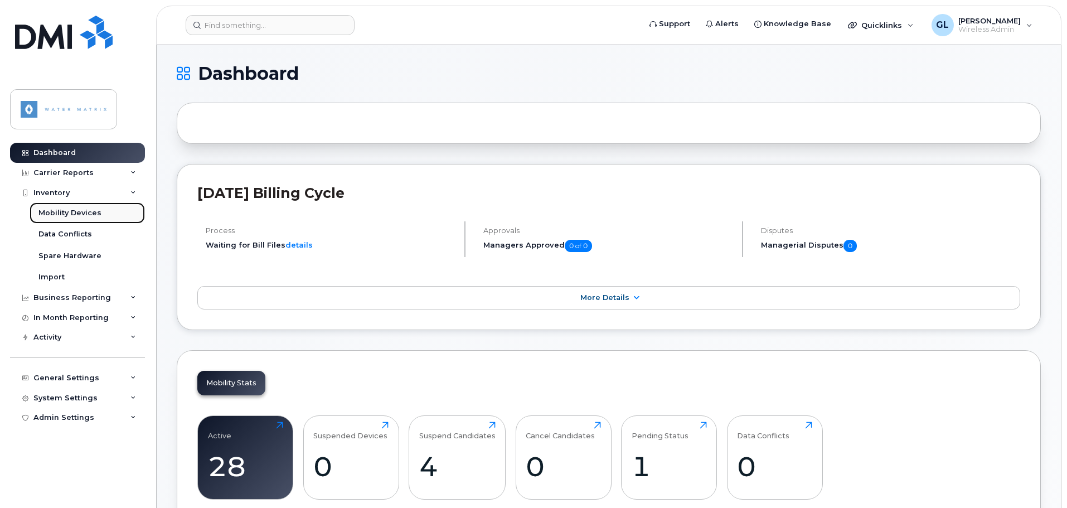 This screenshot has width=1067, height=508. Describe the element at coordinates (299, 245) in the screenshot. I see `a: details` at that location.